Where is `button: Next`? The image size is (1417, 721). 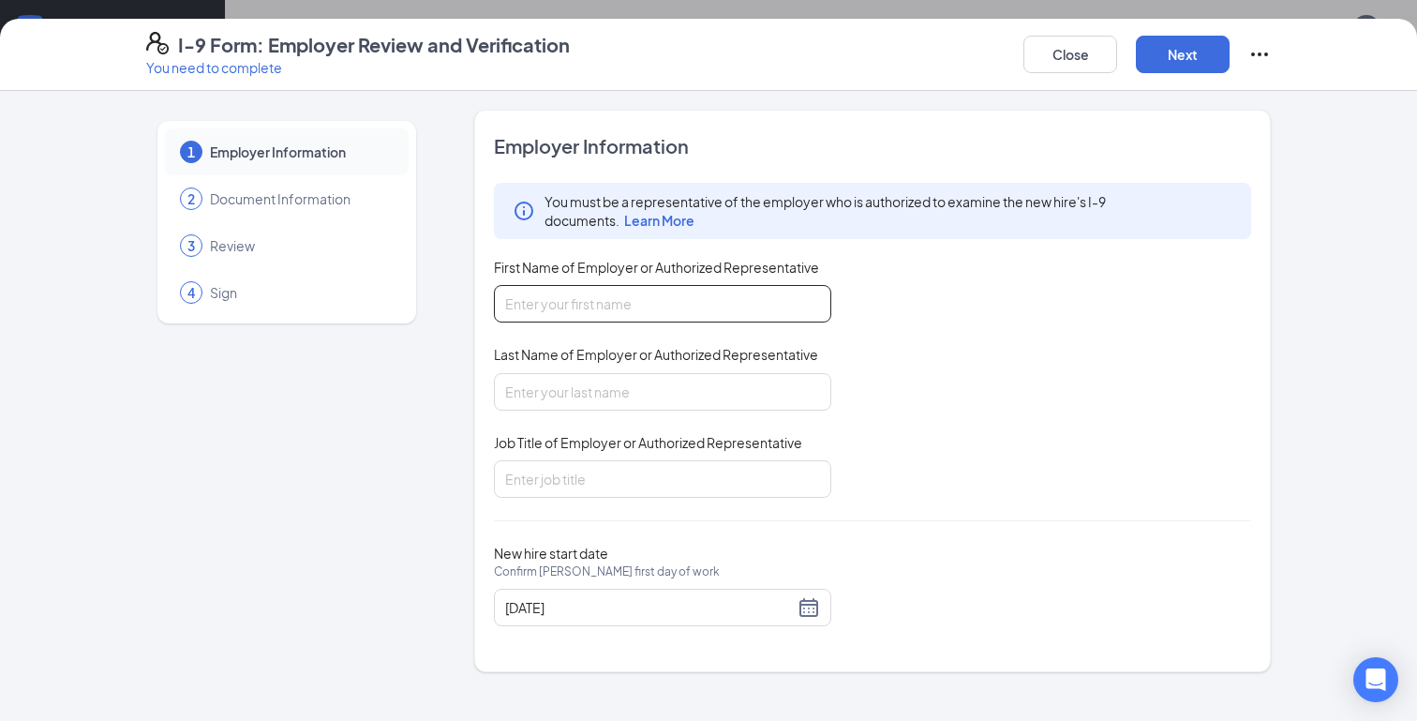
button: Next is located at coordinates (1183, 54).